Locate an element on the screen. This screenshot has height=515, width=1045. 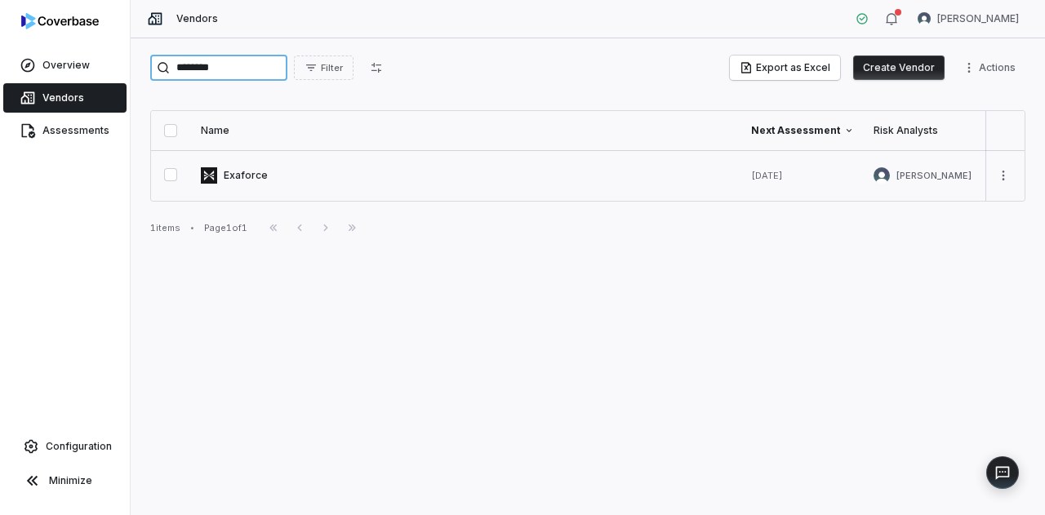
div: Risk Analysts is located at coordinates (925, 131).